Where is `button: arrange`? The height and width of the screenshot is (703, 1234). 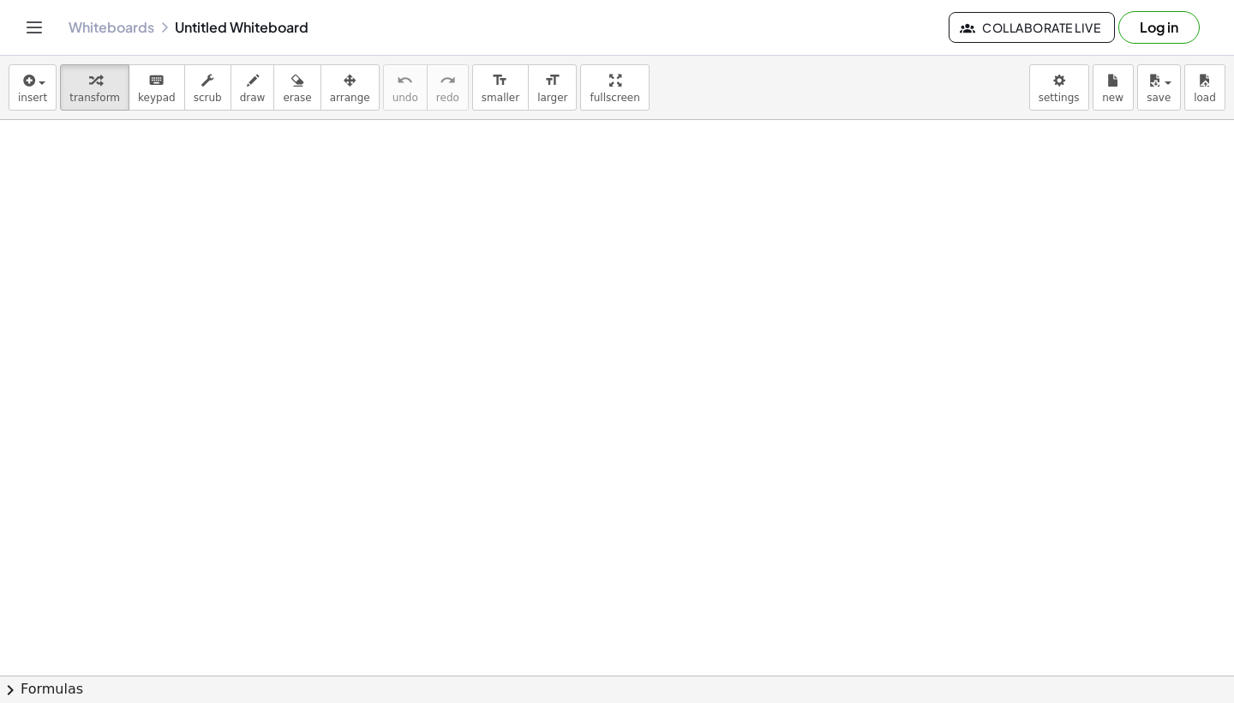
button: arrange is located at coordinates (350, 87).